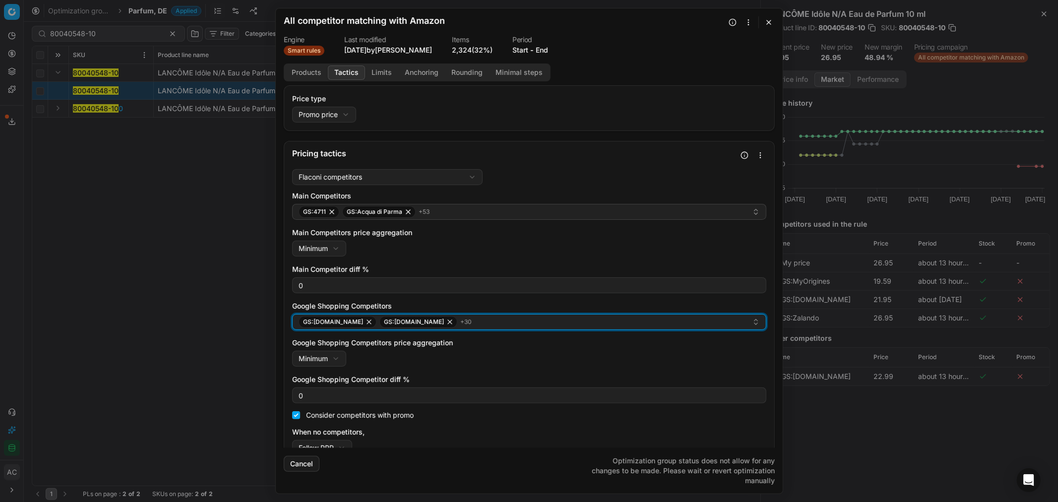  Describe the element at coordinates (330, 177) in the screenshot. I see `div: Flaconi competitors` at that location.